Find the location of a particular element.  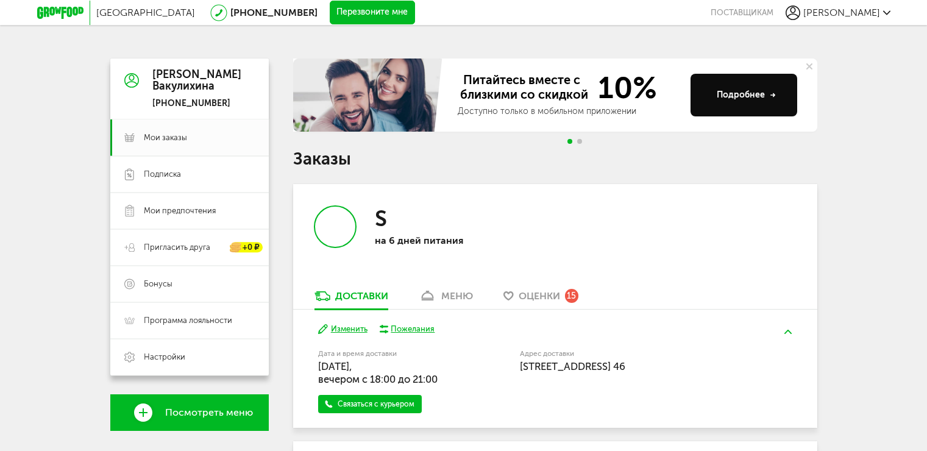

span: 10% is located at coordinates (624, 88).